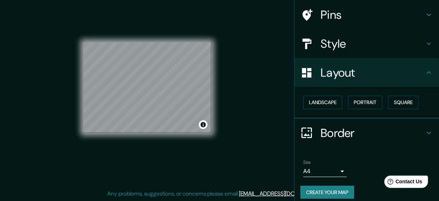 This screenshot has width=439, height=201. Describe the element at coordinates (367, 44) in the screenshot. I see `div: Style` at that location.